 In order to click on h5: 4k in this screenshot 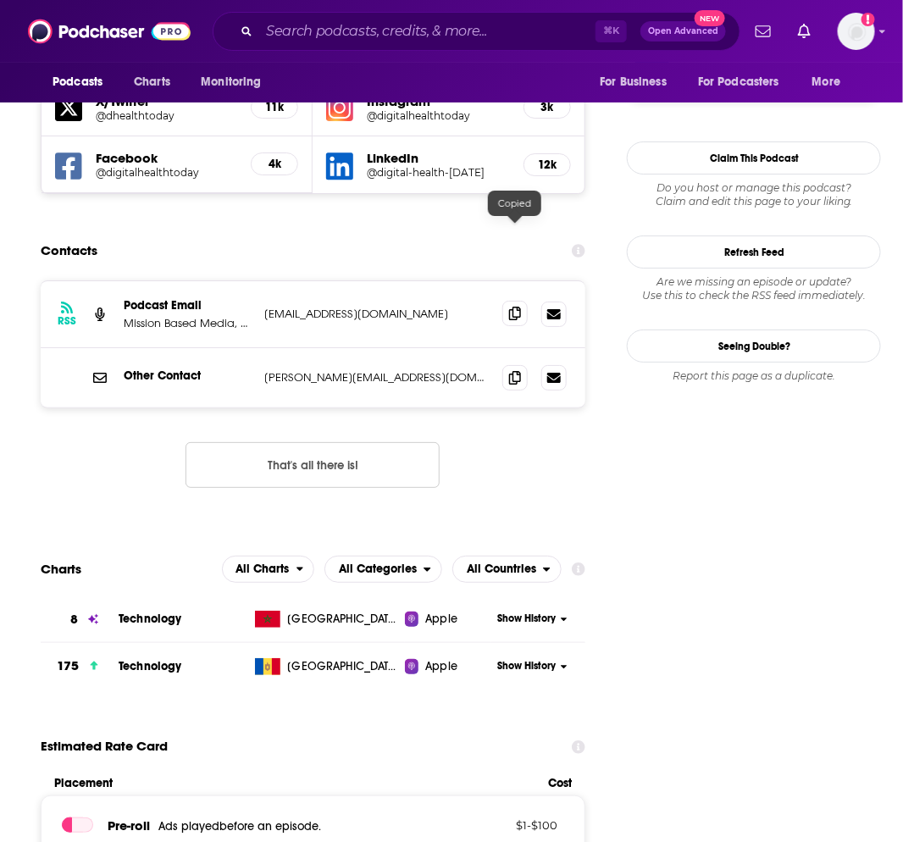, I will do `click(274, 163)`.